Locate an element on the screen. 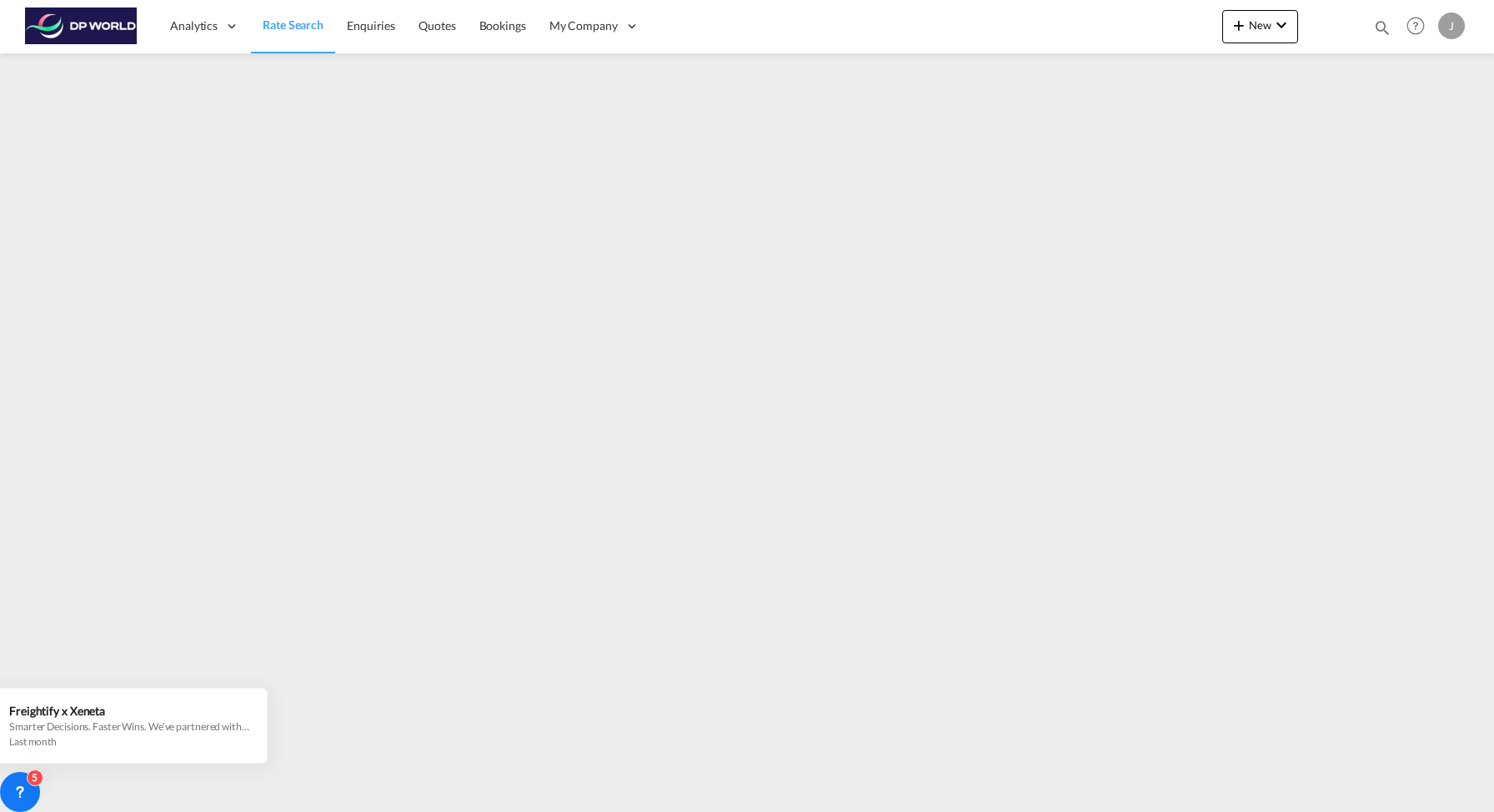  button: icon-plus 400-fgNewicon-chevron-down is located at coordinates (1260, 26).